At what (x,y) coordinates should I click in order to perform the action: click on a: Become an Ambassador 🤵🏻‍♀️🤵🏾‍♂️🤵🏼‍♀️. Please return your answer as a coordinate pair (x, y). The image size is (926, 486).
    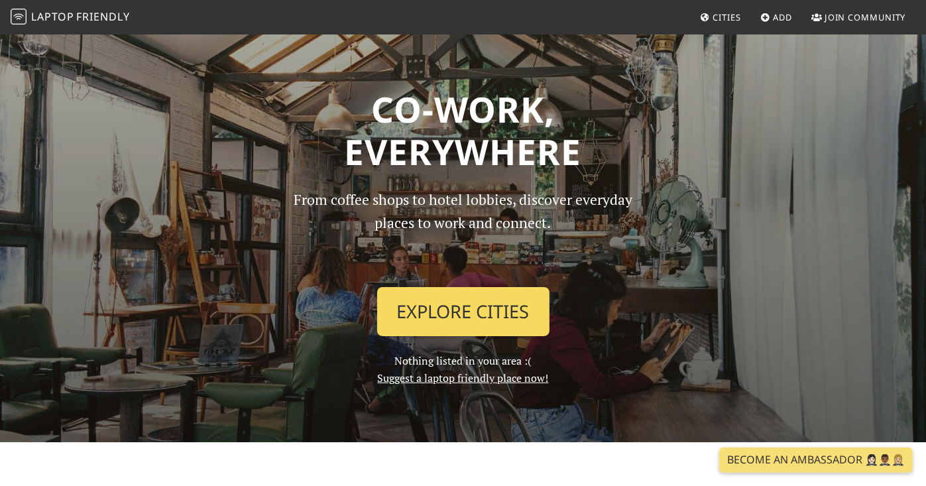
    Looking at the image, I should click on (816, 460).